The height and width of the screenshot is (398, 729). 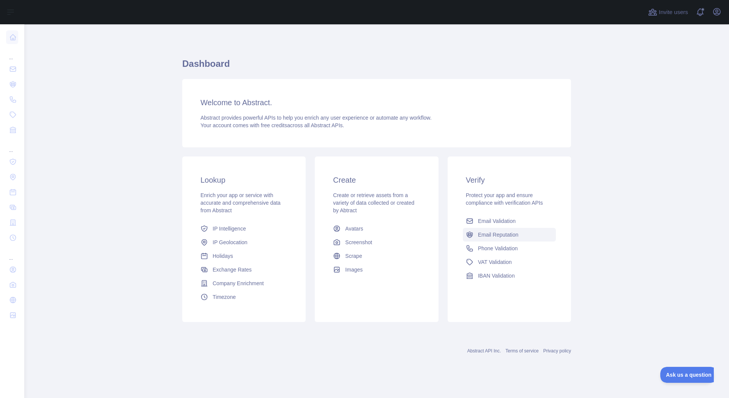 I want to click on span: Exchange Rates, so click(x=232, y=270).